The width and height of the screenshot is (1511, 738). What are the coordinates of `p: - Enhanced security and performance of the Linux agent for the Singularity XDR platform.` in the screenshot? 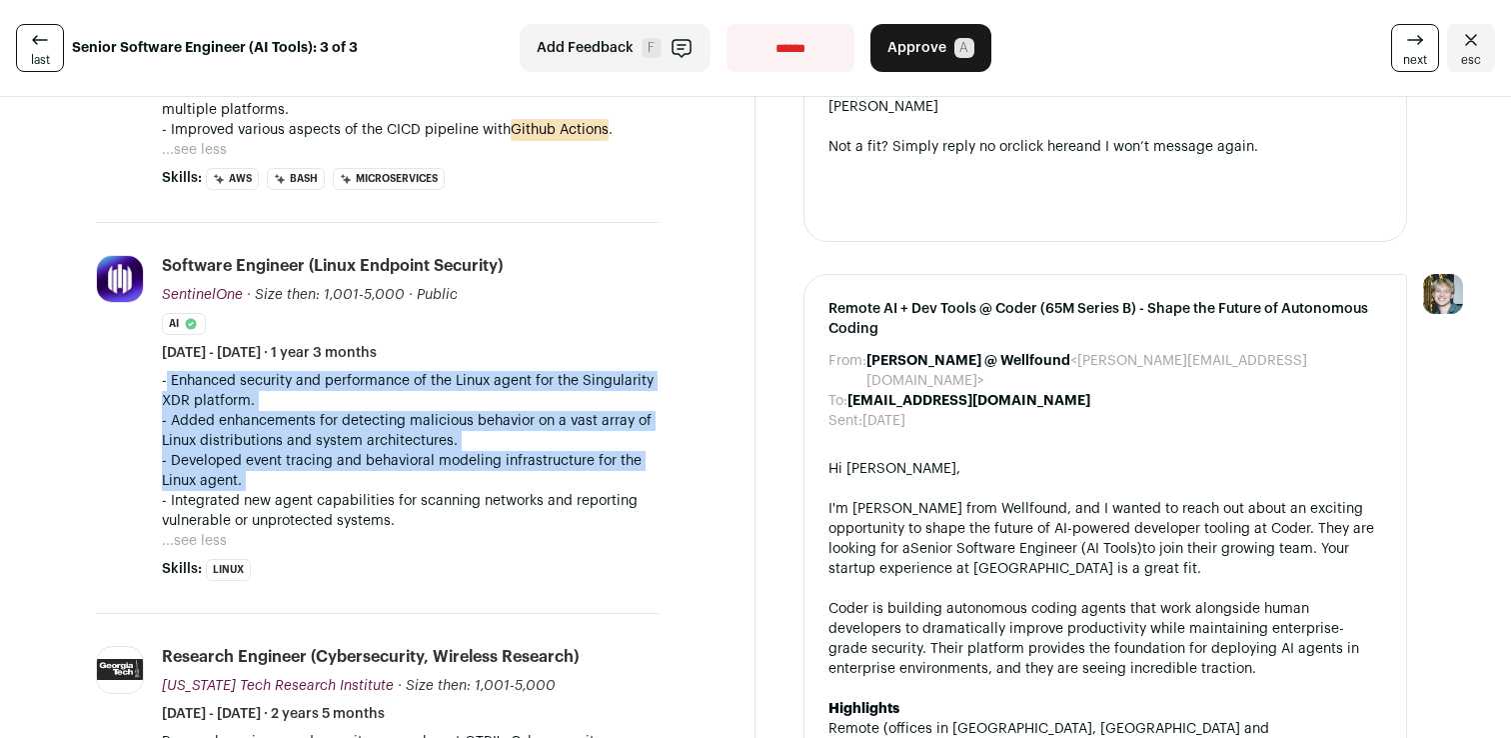 It's located at (410, 391).